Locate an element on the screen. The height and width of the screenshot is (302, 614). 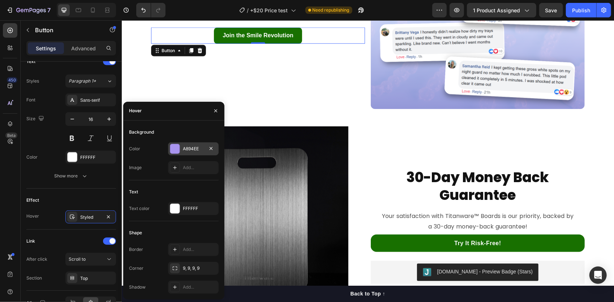
div: Corner is located at coordinates (136, 268).